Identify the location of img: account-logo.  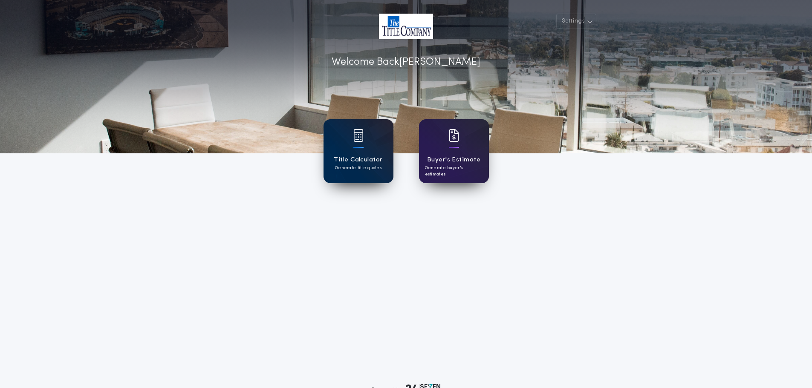
(406, 26).